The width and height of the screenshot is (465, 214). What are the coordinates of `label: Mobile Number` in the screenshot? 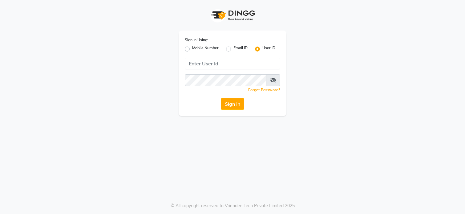 It's located at (206, 49).